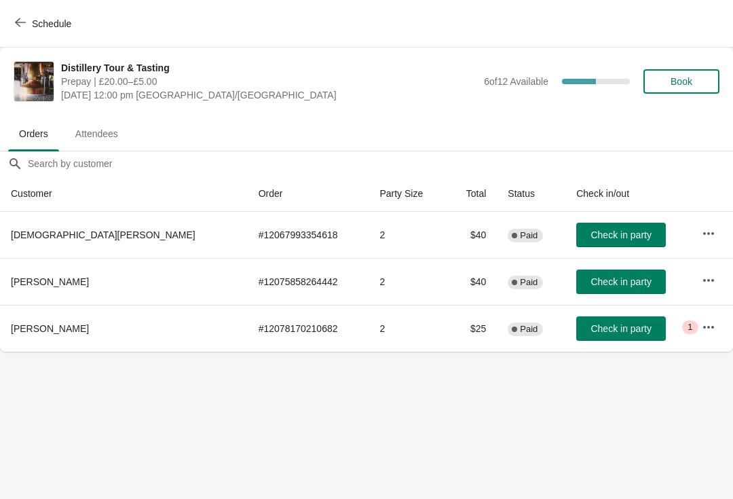 The height and width of the screenshot is (499, 733). What do you see at coordinates (308, 328) in the screenshot?
I see `td: # 12078170210682` at bounding box center [308, 328].